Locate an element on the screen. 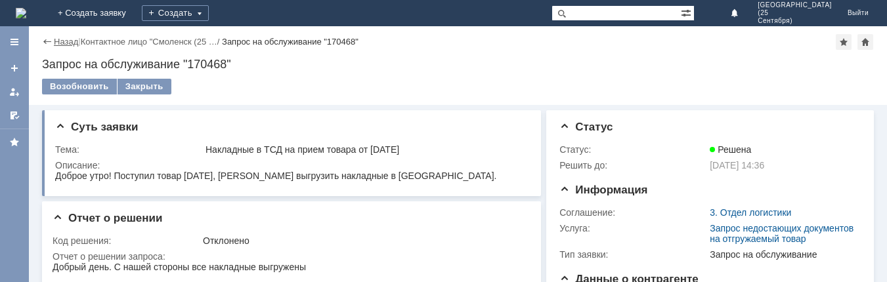  span: Решена is located at coordinates (730, 150).